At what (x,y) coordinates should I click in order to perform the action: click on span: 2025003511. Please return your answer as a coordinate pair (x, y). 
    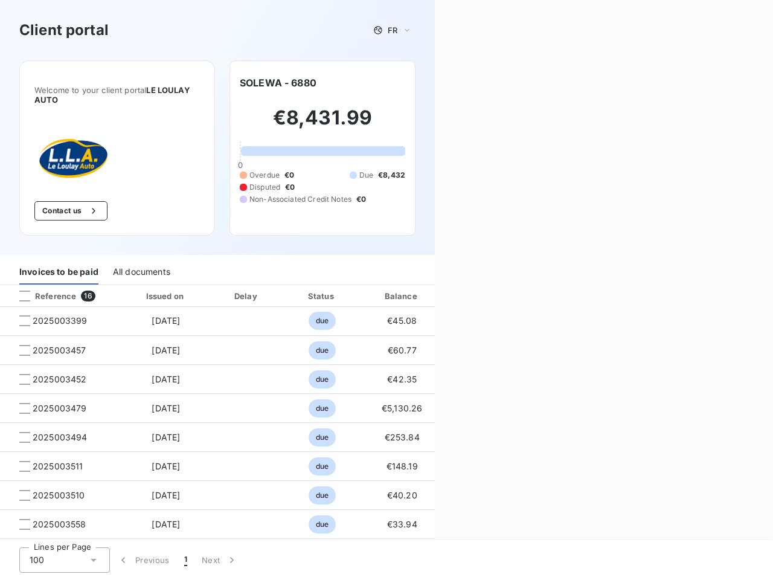
    Looking at the image, I should click on (58, 466).